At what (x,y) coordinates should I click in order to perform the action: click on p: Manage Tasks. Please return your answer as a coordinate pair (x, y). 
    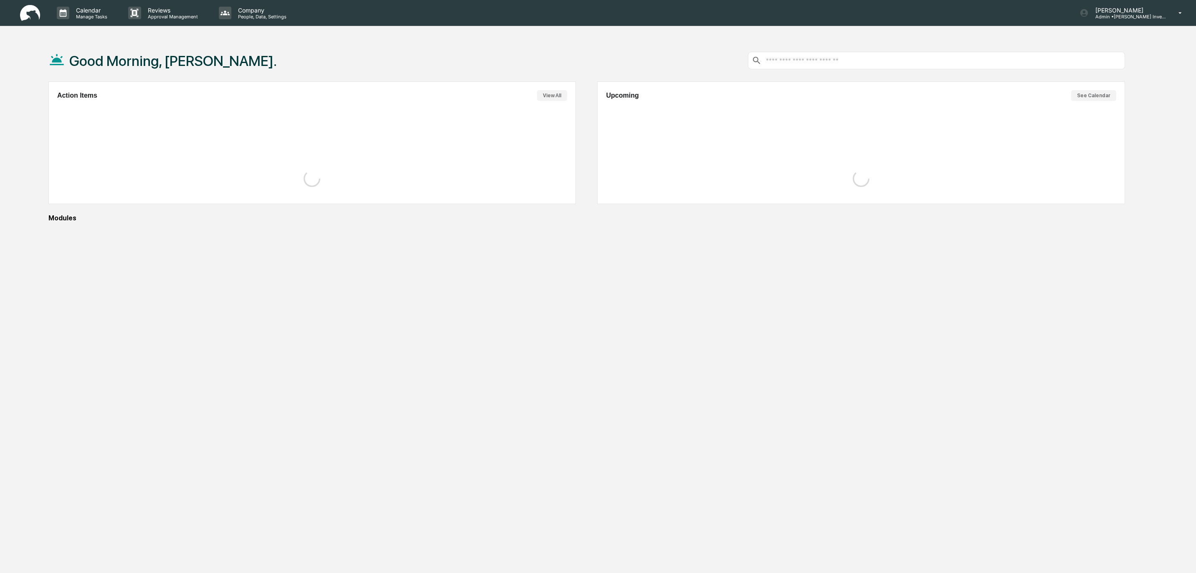
    Looking at the image, I should click on (90, 17).